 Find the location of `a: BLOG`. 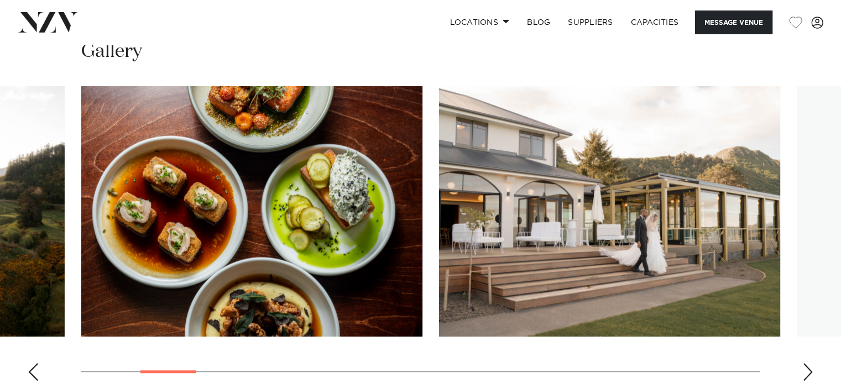

a: BLOG is located at coordinates (538, 22).